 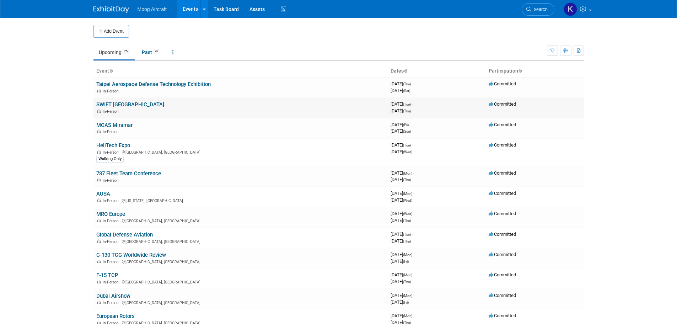 What do you see at coordinates (114, 125) in the screenshot?
I see `a: MCAS Miramar` at bounding box center [114, 125].